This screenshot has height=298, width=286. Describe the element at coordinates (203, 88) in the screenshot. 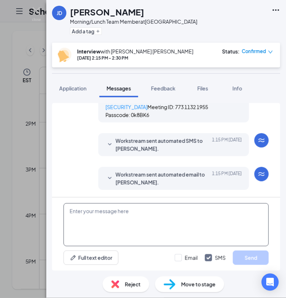

I see `span: Files` at that location.